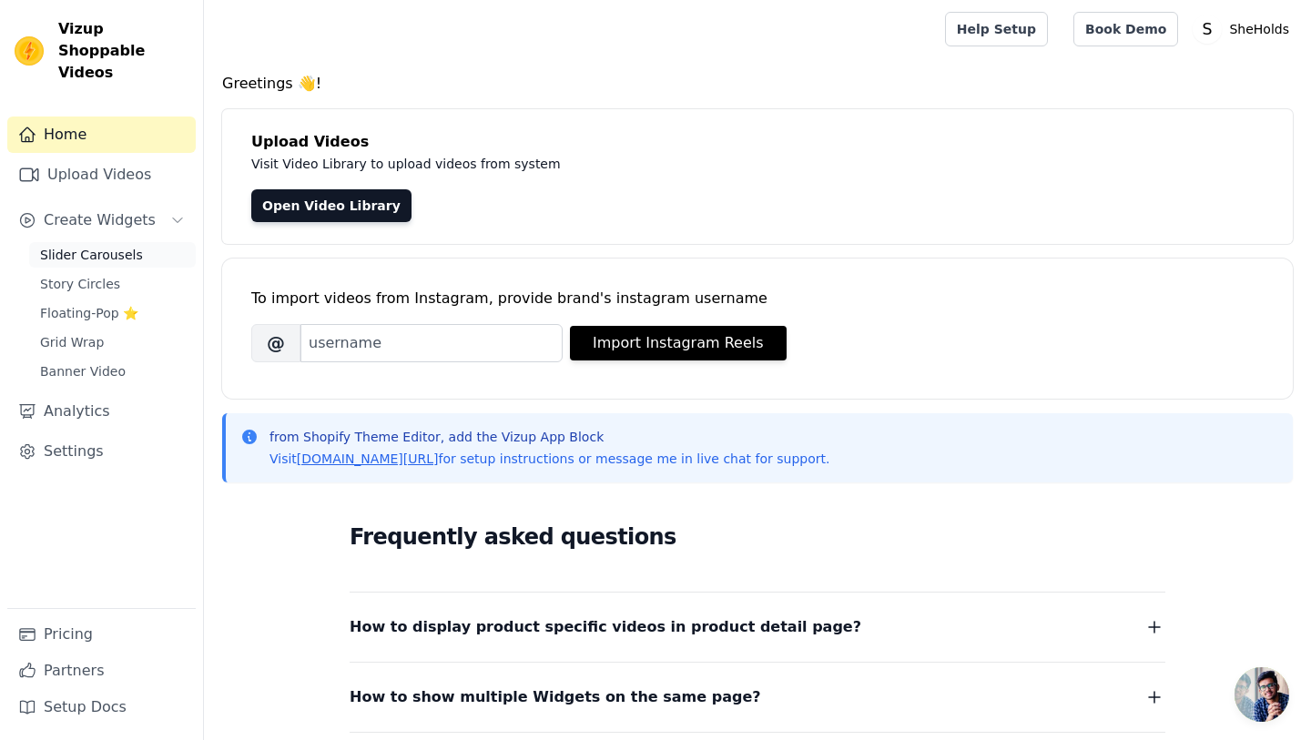  I want to click on span: Grid Wrap, so click(72, 342).